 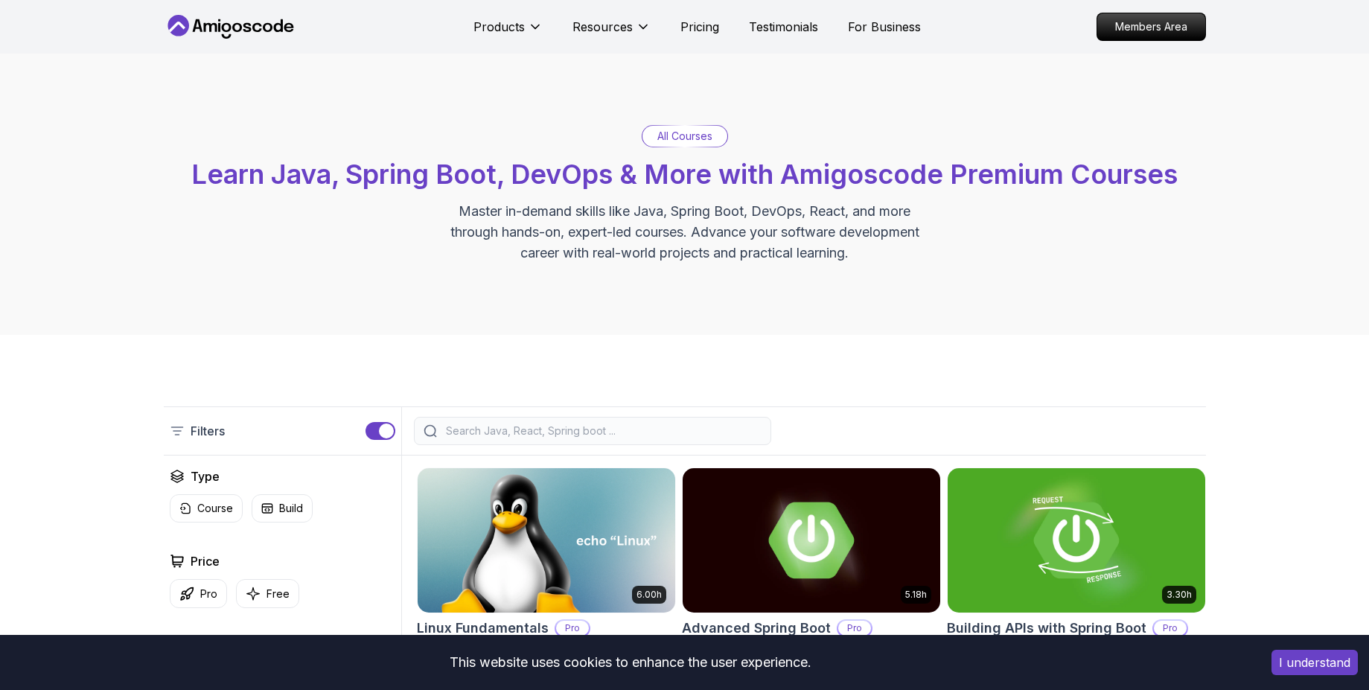 I want to click on a: Testimonials, so click(x=783, y=27).